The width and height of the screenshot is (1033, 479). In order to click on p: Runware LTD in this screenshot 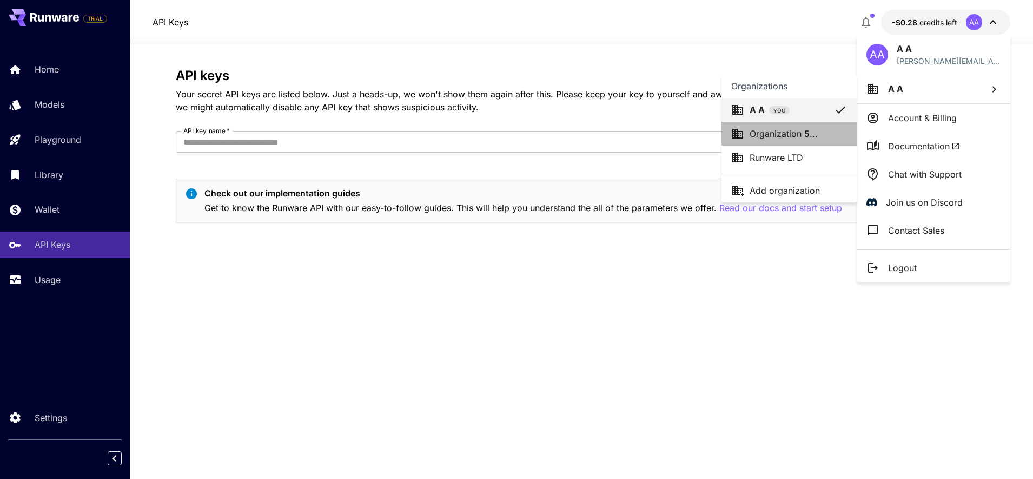, I will do `click(776, 157)`.